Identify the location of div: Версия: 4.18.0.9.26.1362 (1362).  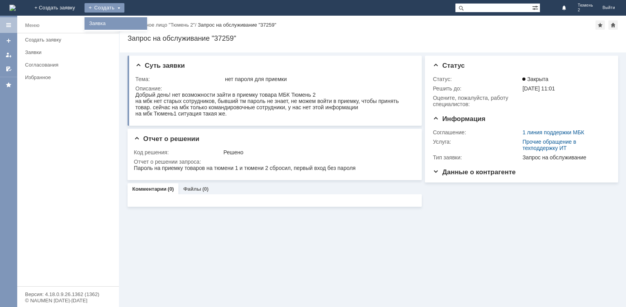
(68, 294).